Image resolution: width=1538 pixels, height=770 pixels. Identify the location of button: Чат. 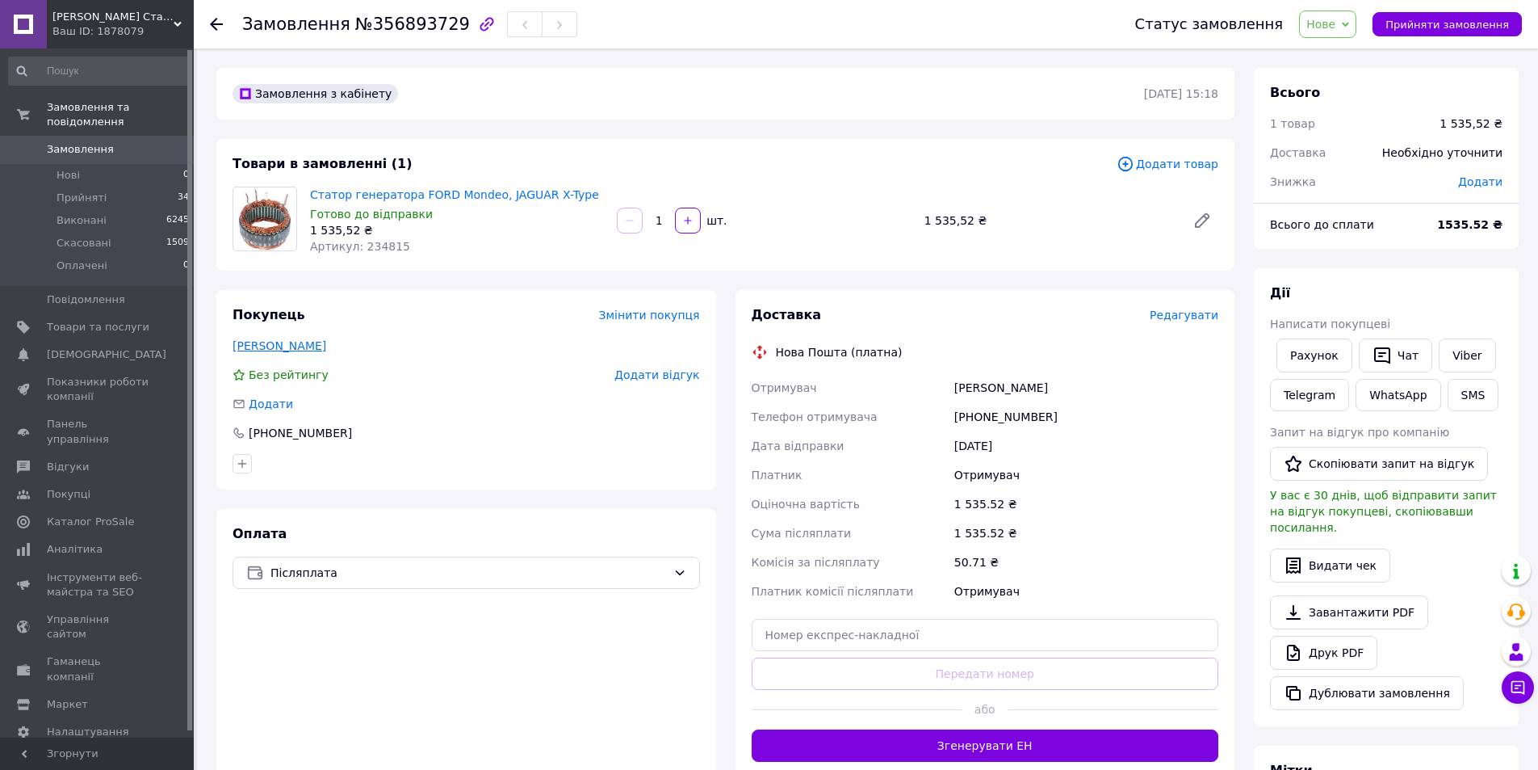
(1395, 355).